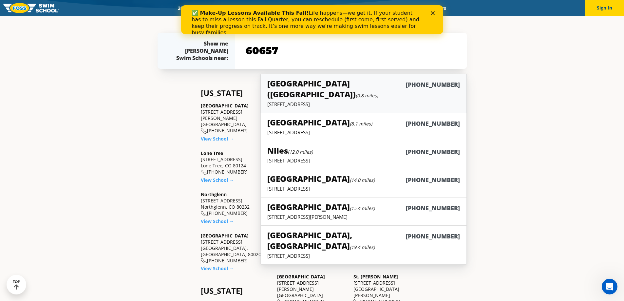 The height and width of the screenshot is (301, 624). What do you see at coordinates (253, 8) in the screenshot?
I see `div: Close` at bounding box center [253, 8].